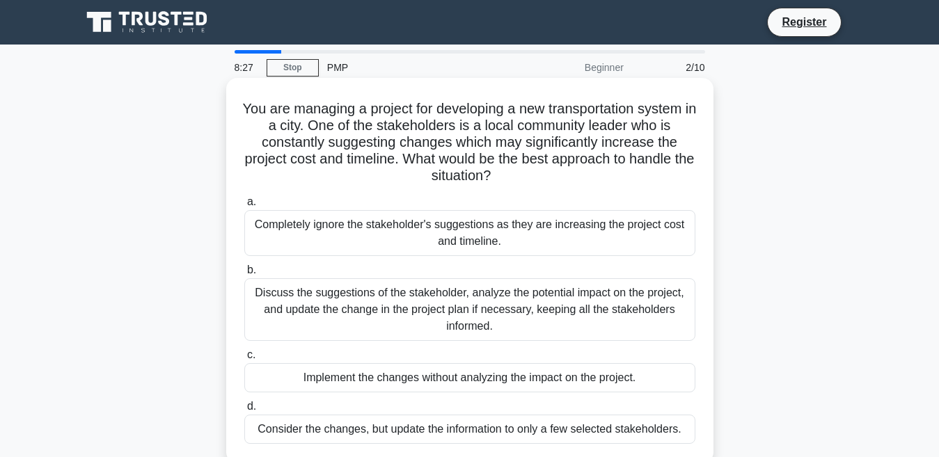 This screenshot has height=457, width=939. What do you see at coordinates (470, 310) in the screenshot?
I see `div: Discuss the suggestions of the stakeholder, analyze the potential impact on the project, and upda...` at bounding box center [470, 310].